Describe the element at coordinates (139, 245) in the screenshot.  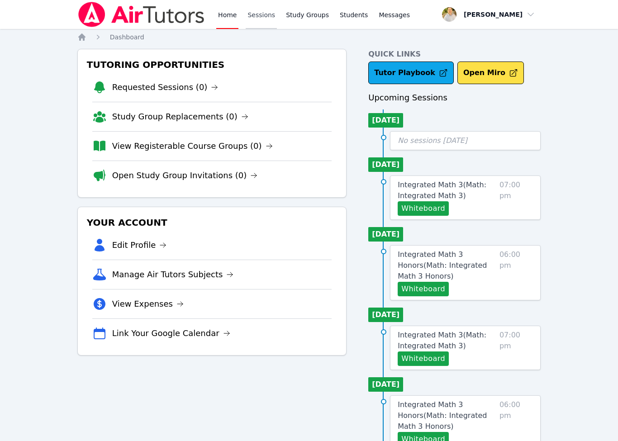
I see `a: Edit Profile` at that location.